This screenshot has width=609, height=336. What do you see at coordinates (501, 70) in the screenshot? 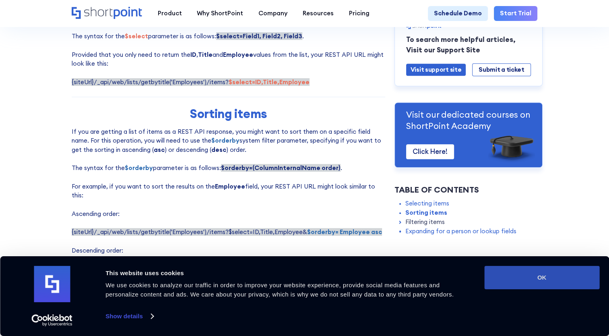
I see `a: Submit a ticket` at bounding box center [501, 70].